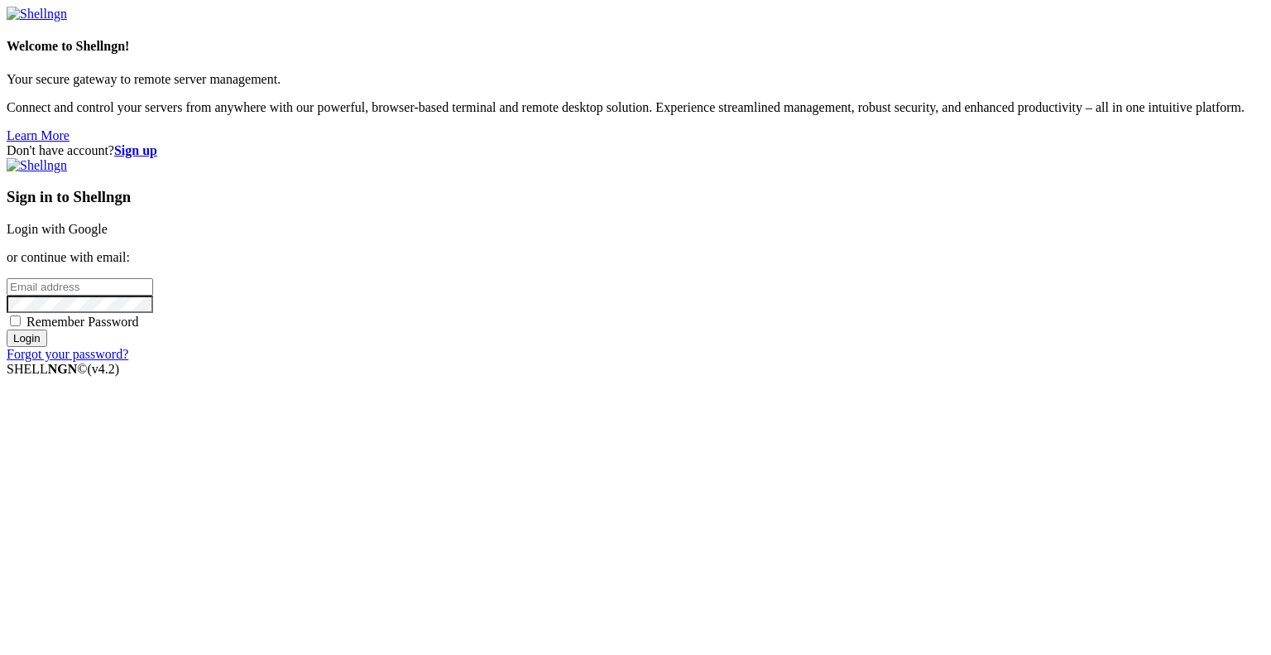  Describe the element at coordinates (636, 108) in the screenshot. I see `p: Connect and control your servers from anywhere with our powerful, browser-based terminal and remo...` at that location.